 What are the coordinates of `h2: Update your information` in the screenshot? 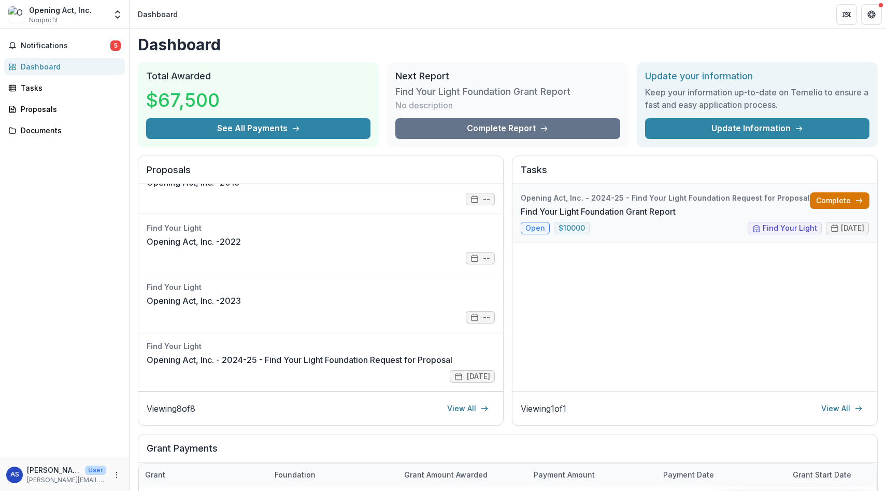 It's located at (757, 76).